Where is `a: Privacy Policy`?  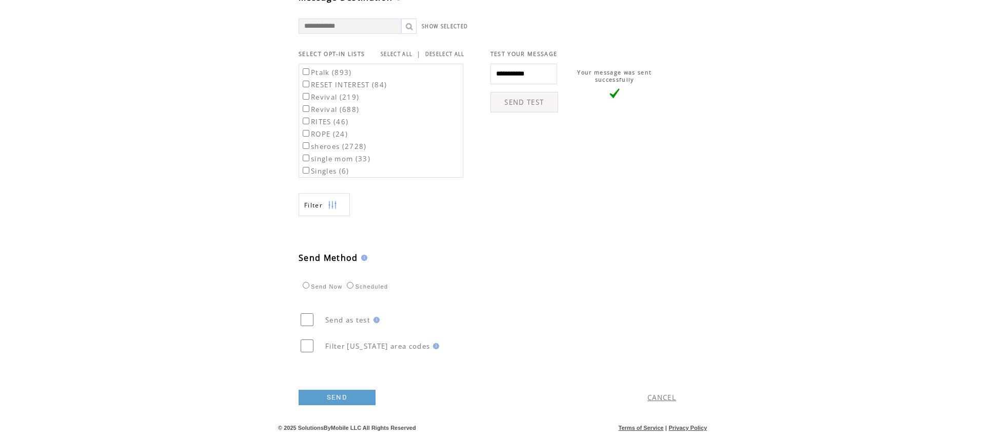
a: Privacy Policy is located at coordinates (688, 427).